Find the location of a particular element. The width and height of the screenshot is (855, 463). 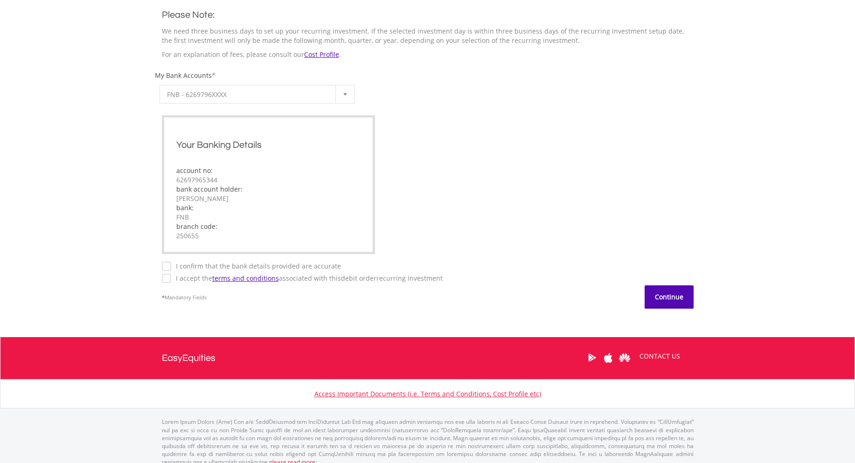

label: I confirm that the bank details provided are accurate is located at coordinates (256, 266).